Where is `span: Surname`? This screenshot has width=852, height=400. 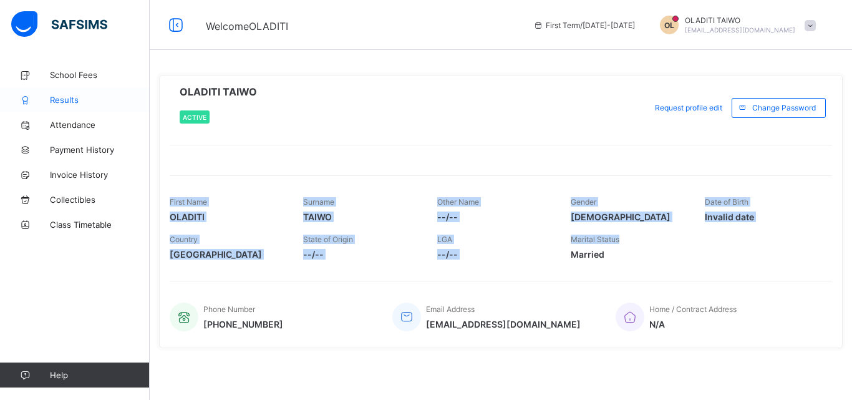
span: Surname is located at coordinates (319, 202).